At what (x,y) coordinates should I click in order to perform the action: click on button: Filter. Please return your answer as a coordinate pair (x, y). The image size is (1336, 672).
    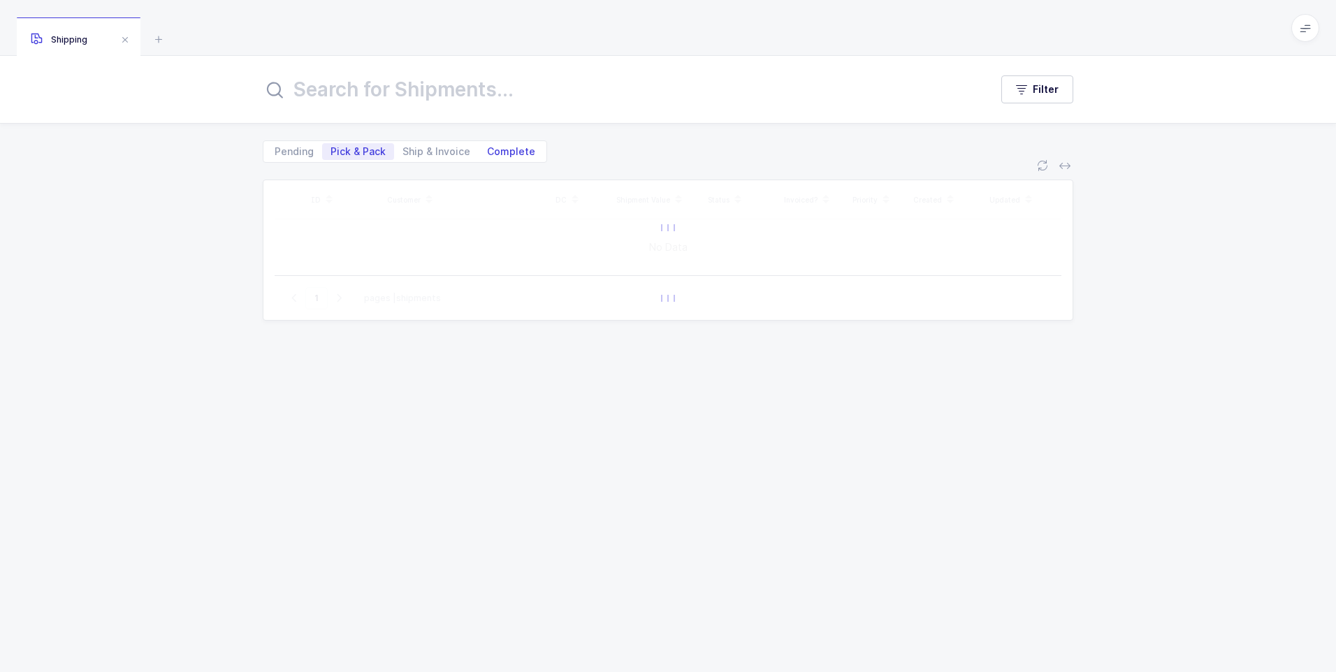
    Looking at the image, I should click on (1037, 89).